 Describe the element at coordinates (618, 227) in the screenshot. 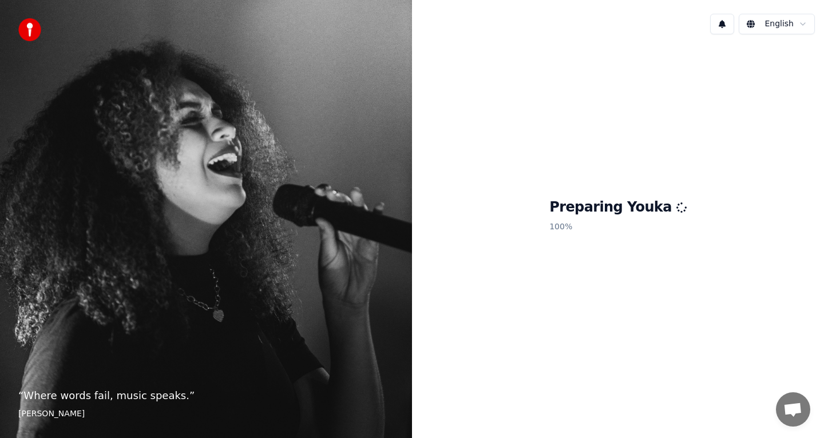

I see `p: 100 %` at that location.